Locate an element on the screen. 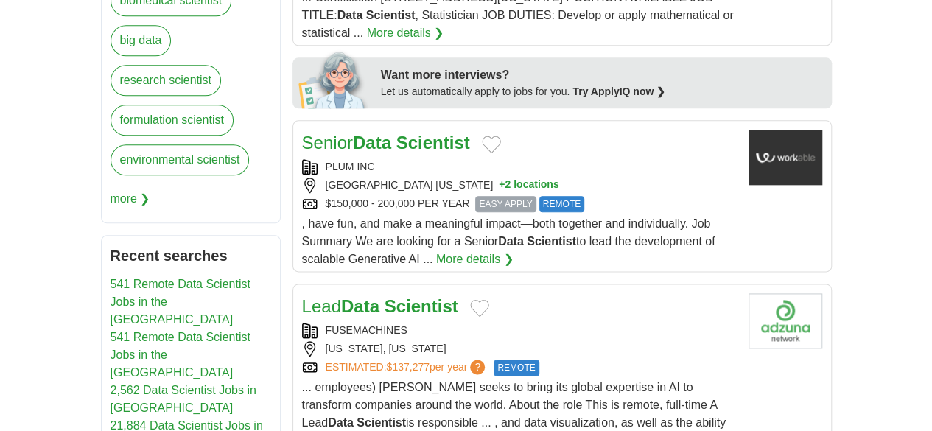 The width and height of the screenshot is (932, 431). span: , have fun, and make a meaningful impact—both together and individually. Job Summary We are looki... is located at coordinates (508, 241).